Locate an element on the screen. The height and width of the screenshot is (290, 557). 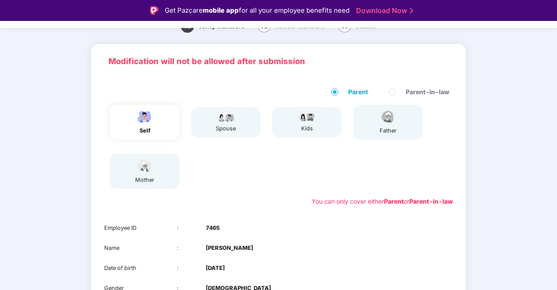
img: Logo is located at coordinates (154, 10).